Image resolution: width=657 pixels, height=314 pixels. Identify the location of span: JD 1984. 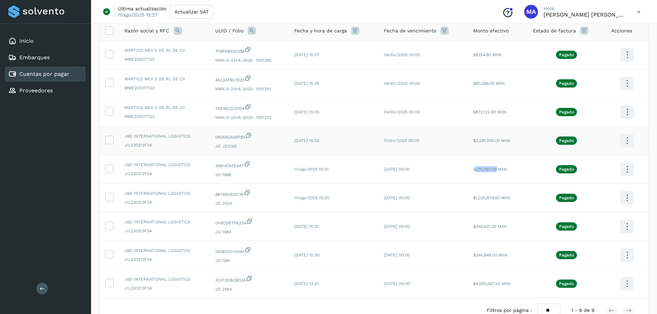
(250, 232).